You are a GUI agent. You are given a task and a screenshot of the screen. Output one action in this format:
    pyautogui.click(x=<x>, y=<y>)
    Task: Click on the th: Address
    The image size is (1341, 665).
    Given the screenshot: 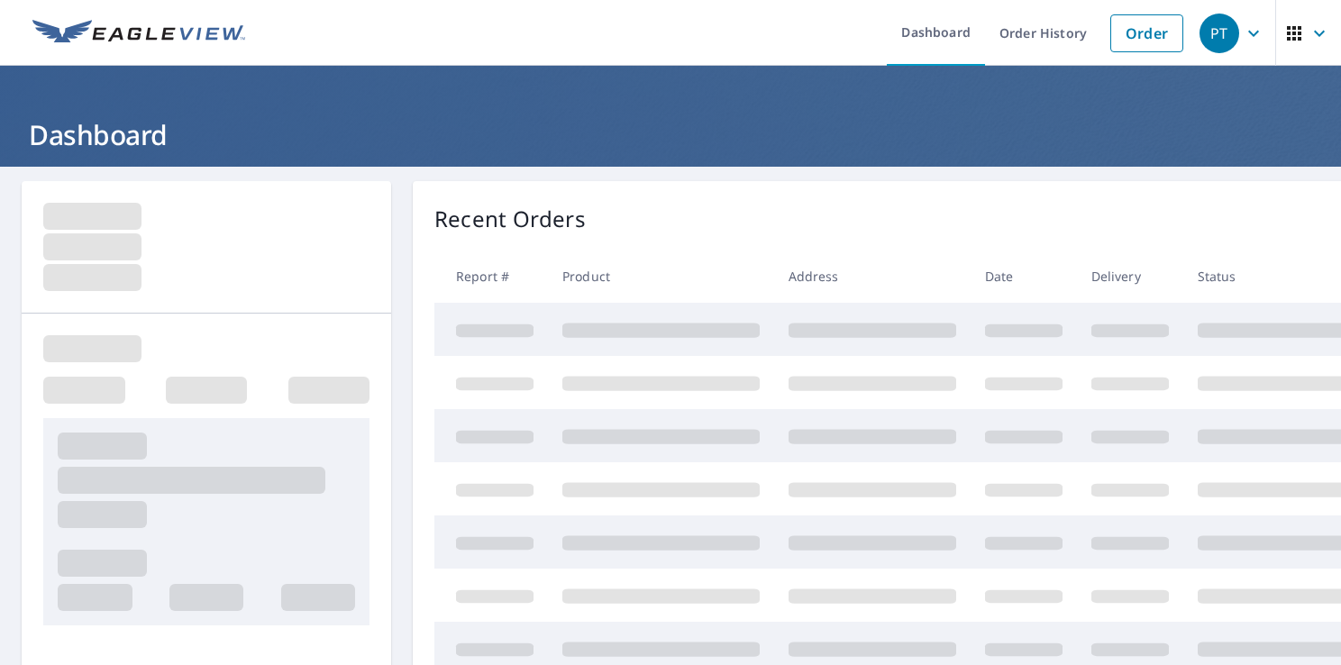 What is the action you would take?
    pyautogui.click(x=872, y=276)
    